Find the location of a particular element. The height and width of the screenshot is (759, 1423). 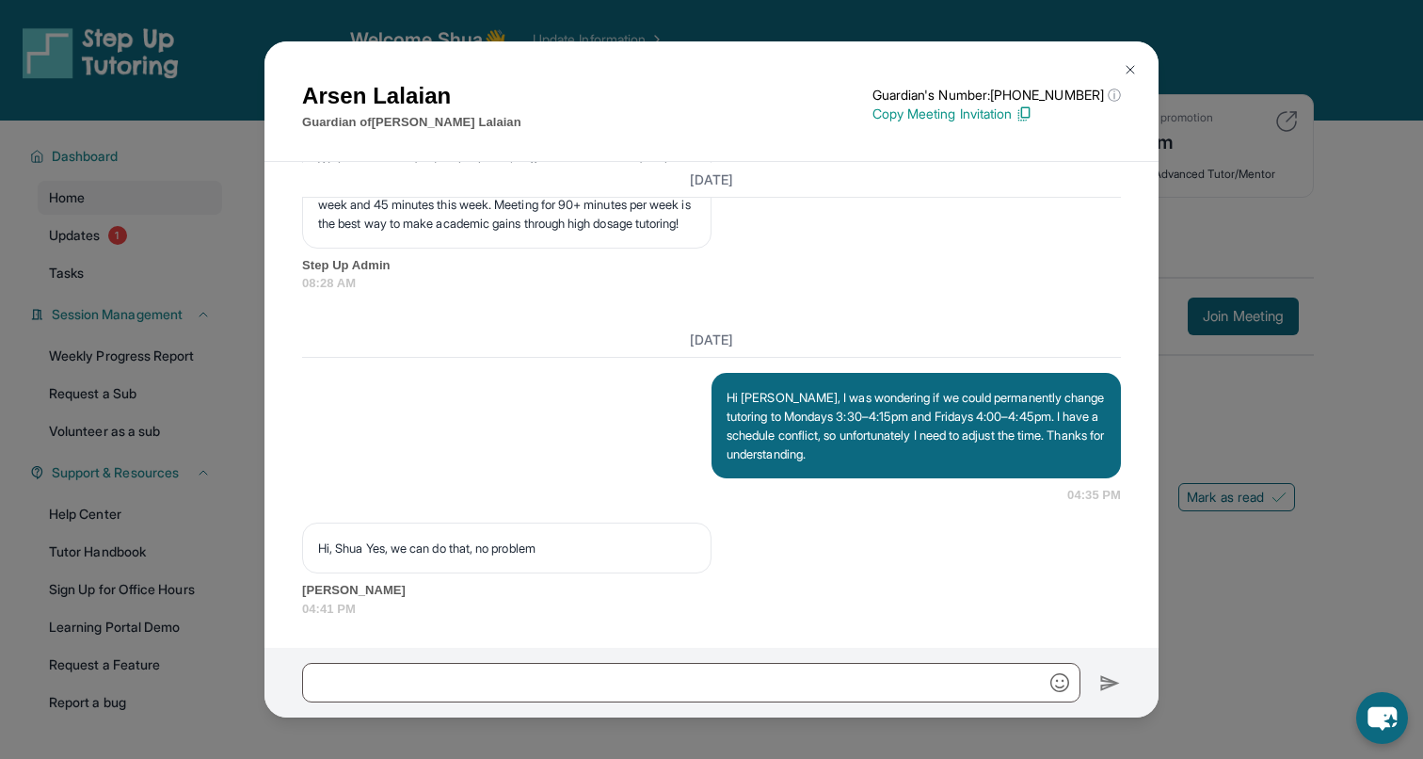

p: Copy Meeting Invitation is located at coordinates (997, 114).